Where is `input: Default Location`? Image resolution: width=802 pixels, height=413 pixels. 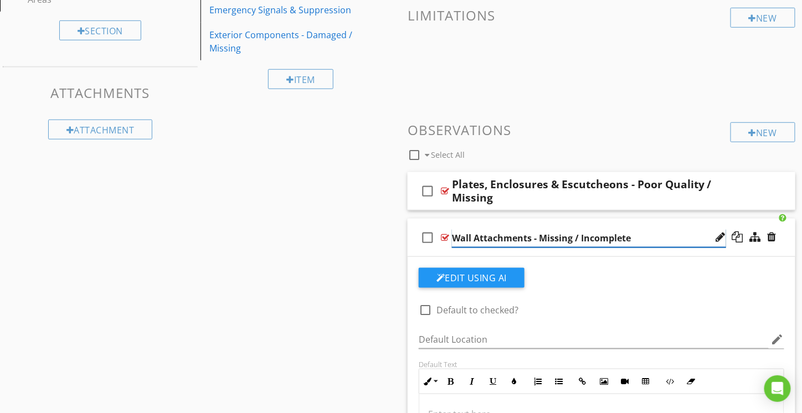 input: Default Location is located at coordinates (594, 340).